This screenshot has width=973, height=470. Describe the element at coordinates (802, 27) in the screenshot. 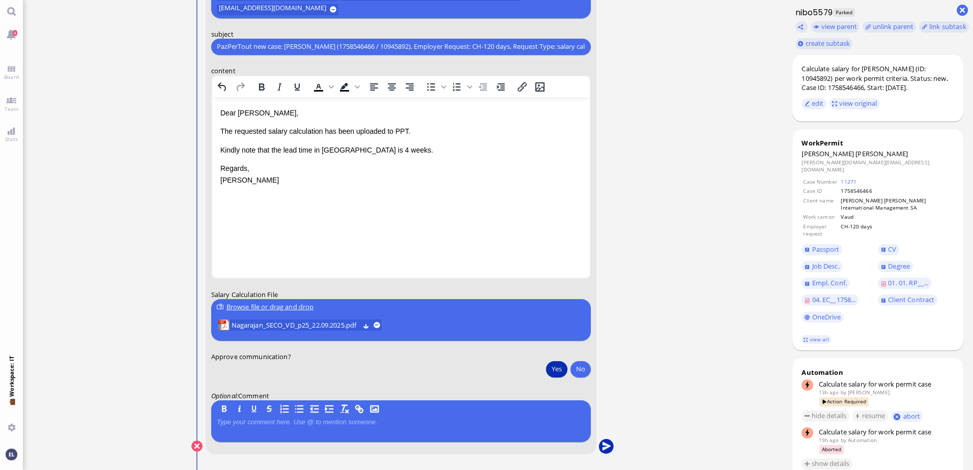

I see `button: Copy ticket nibo5579 link to clipboard` at that location.